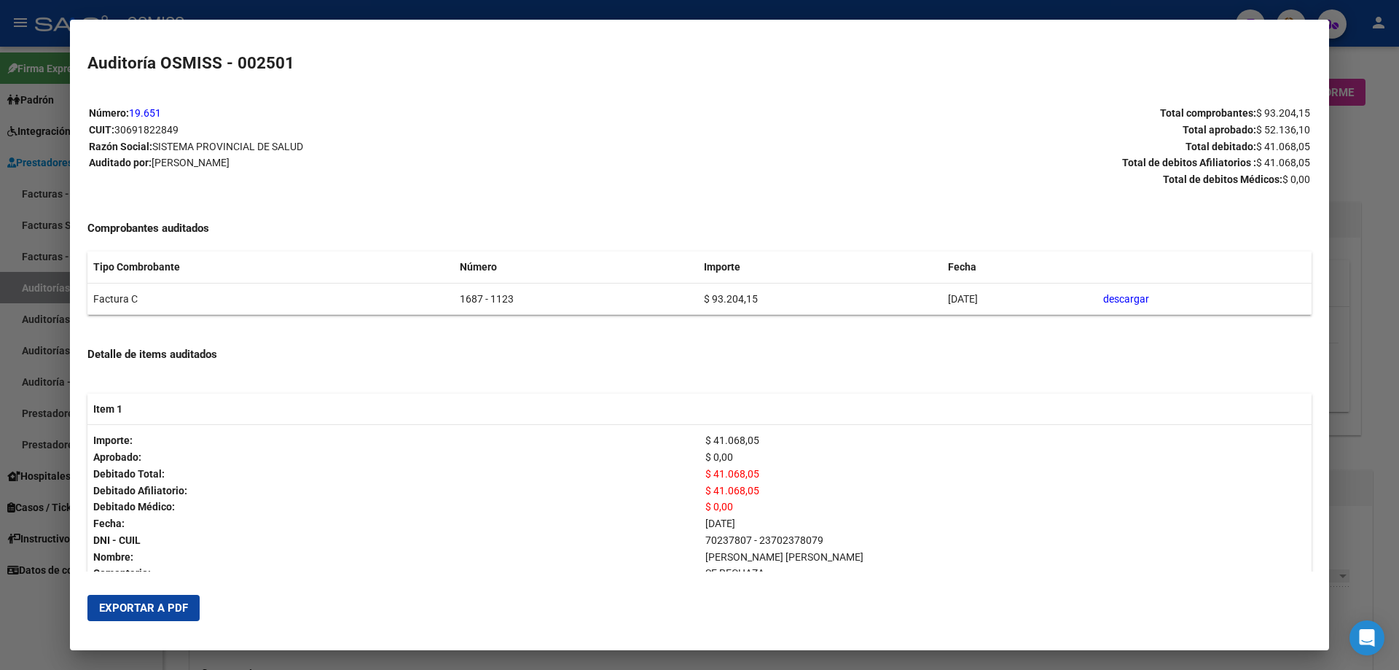  What do you see at coordinates (1367, 638) in the screenshot?
I see `div: Open Intercom Messenger` at bounding box center [1367, 638].